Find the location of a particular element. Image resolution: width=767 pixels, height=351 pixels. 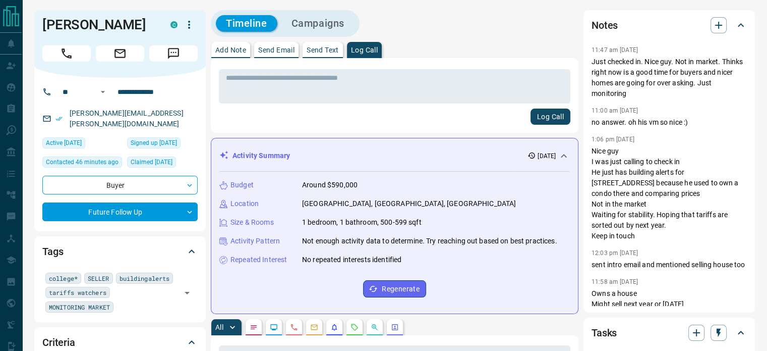

p: Not enough activity data to determine. Try reaching out based on best practices. is located at coordinates (430, 241).